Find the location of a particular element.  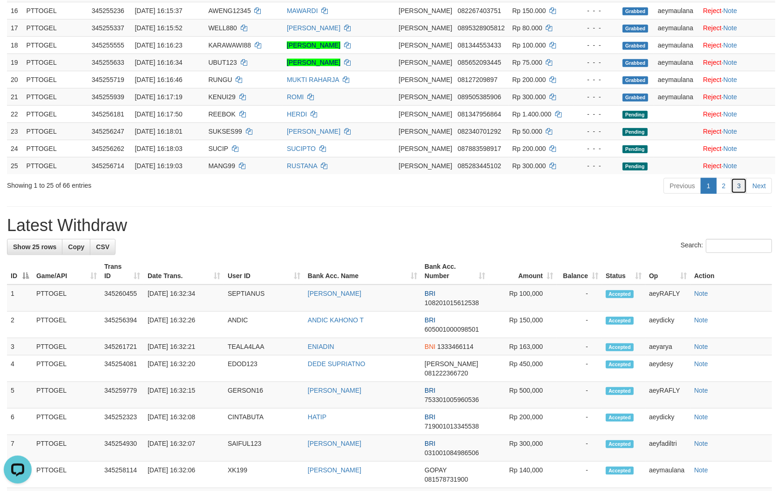

td: aeydesy is located at coordinates (667, 368).